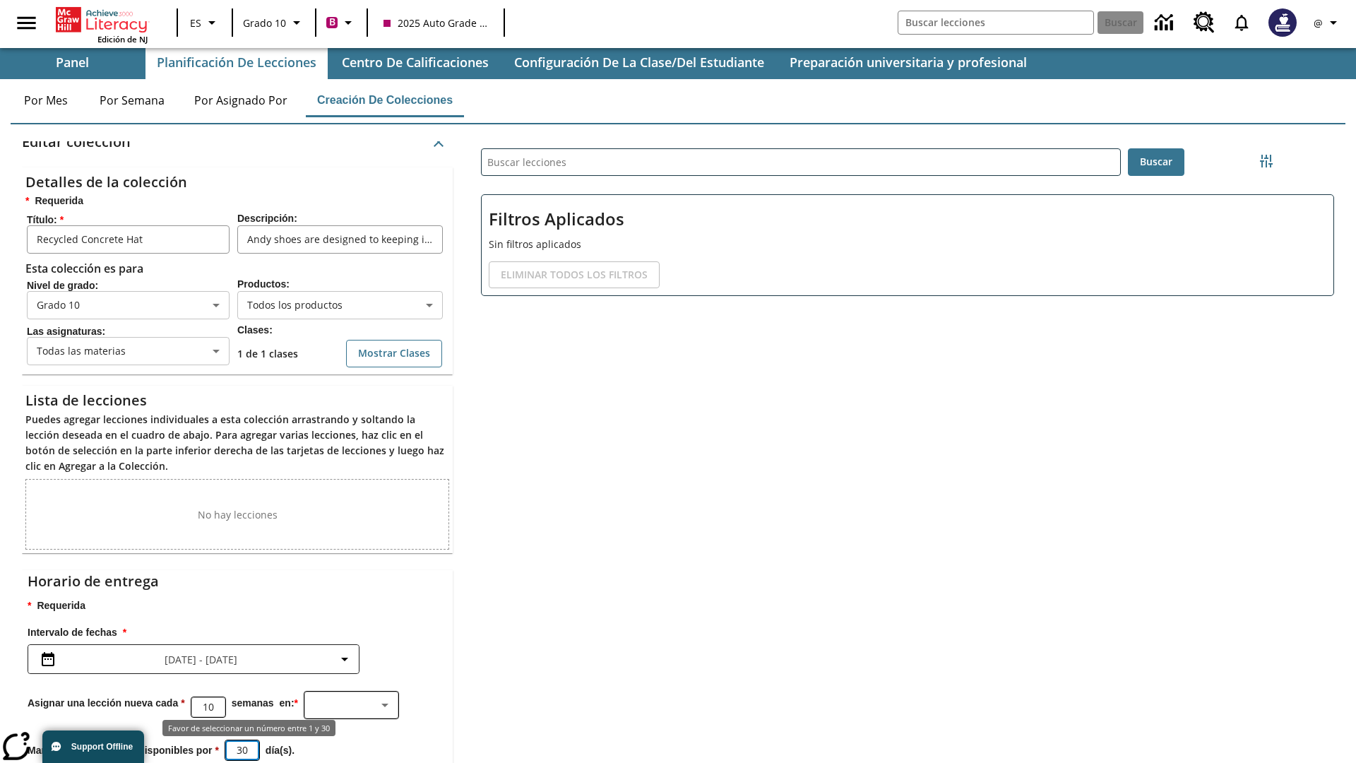  What do you see at coordinates (26, 23) in the screenshot?
I see `button: Abrir el menú lateral` at bounding box center [26, 23].